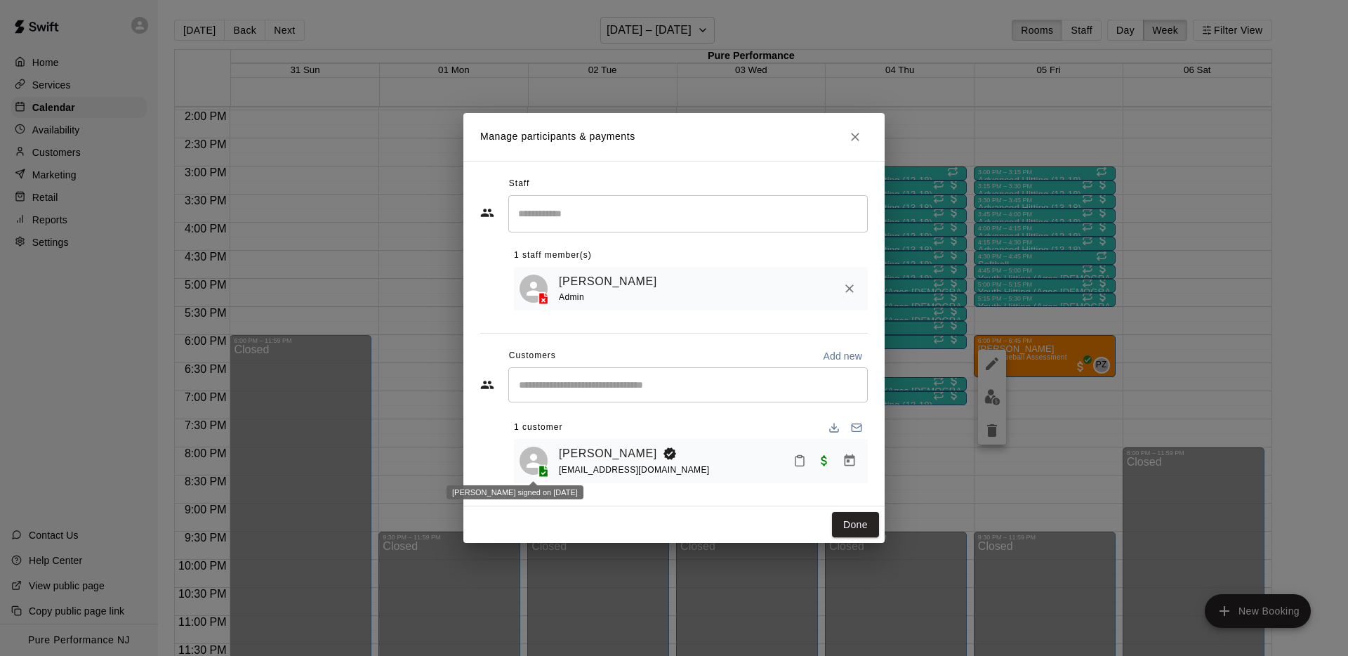 Image resolution: width=1348 pixels, height=656 pixels. What do you see at coordinates (534, 289) in the screenshot?
I see `div: Pete Zoccolillo` at bounding box center [534, 289].